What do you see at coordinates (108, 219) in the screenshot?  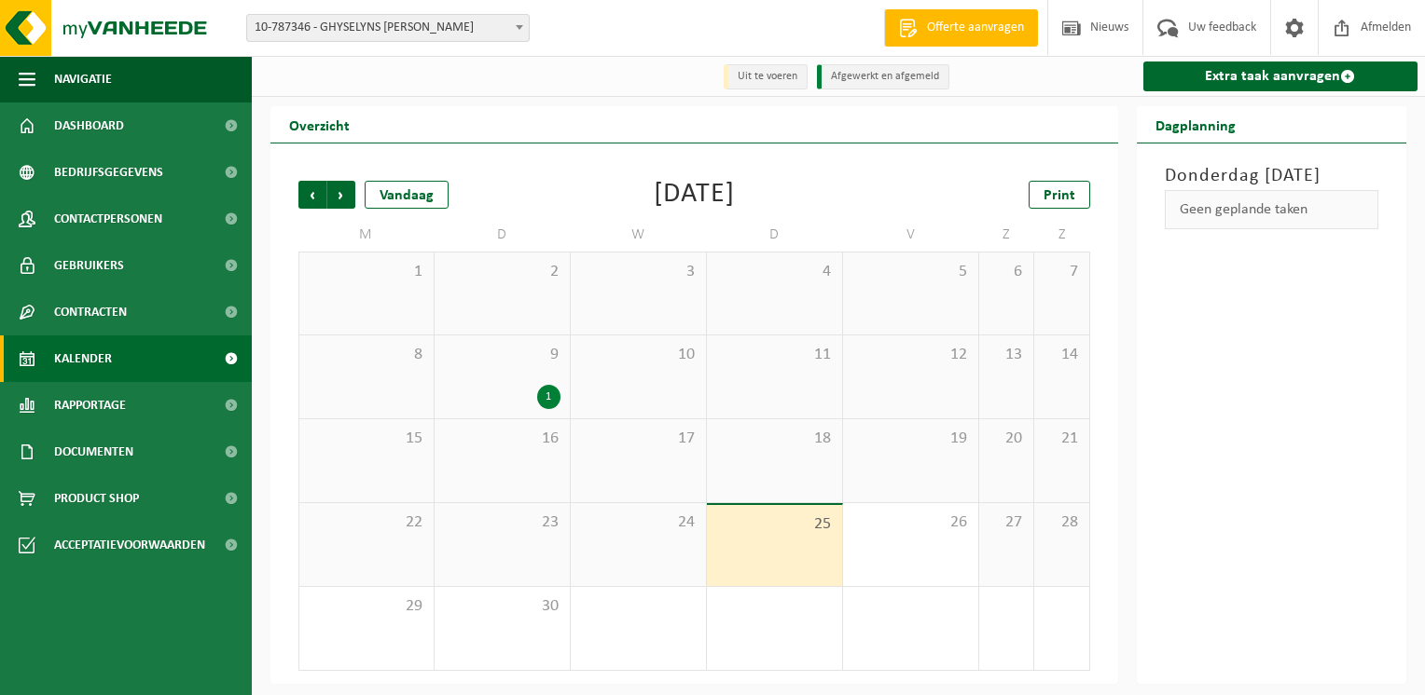 I see `span: Contactpersonen` at bounding box center [108, 219].